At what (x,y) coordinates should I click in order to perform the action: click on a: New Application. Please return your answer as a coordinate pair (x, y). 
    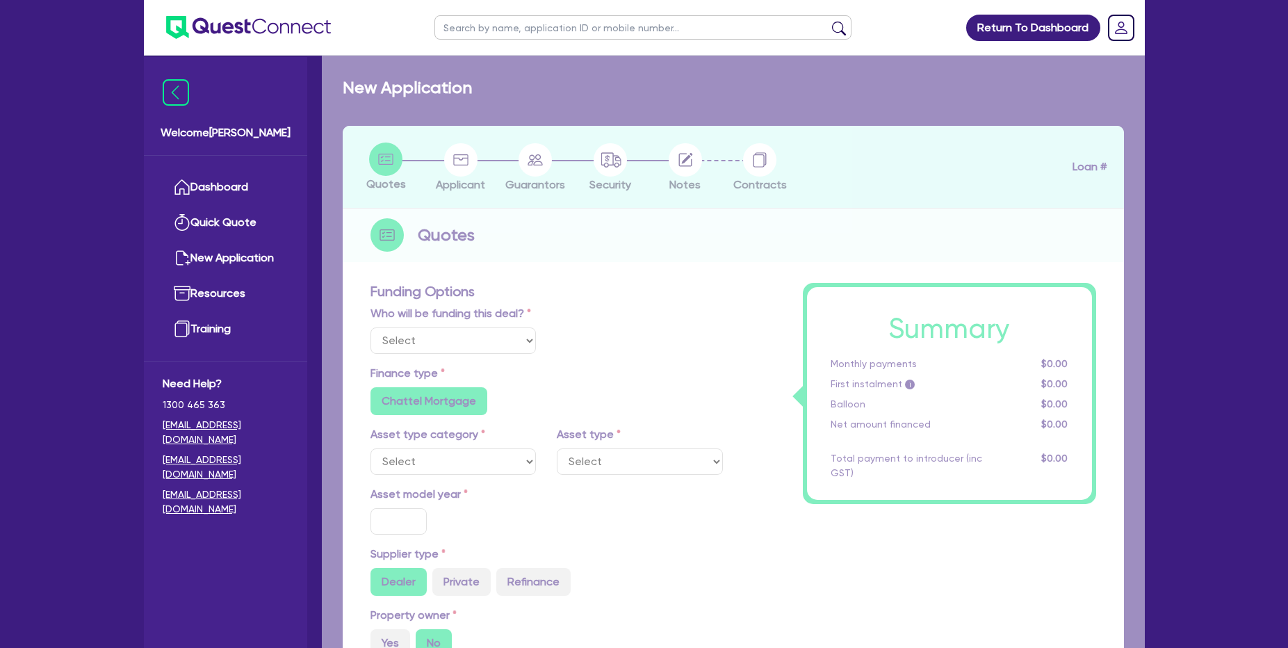
    Looking at the image, I should click on (225, 258).